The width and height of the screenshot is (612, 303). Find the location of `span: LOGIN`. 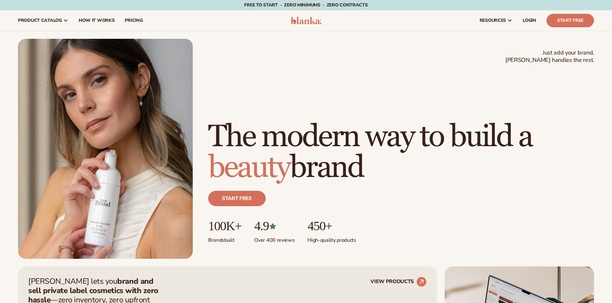

span: LOGIN is located at coordinates (529, 21).